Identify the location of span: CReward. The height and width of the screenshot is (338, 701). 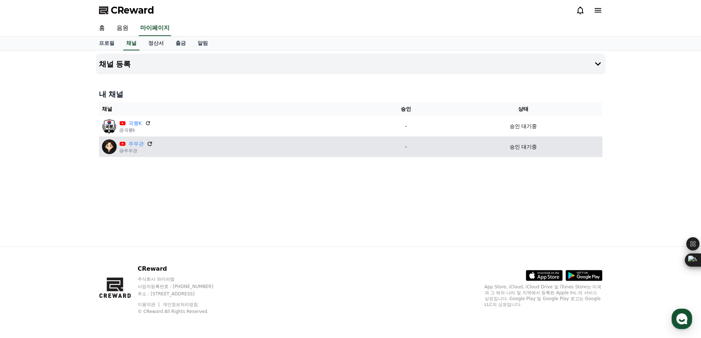
(132, 10).